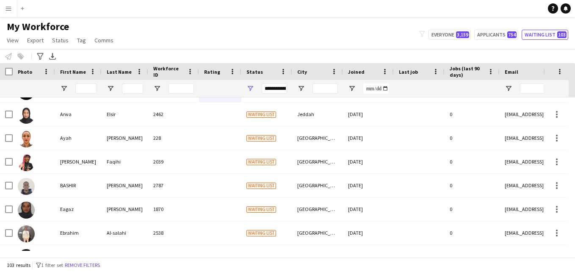 This screenshot has height=272, width=575. What do you see at coordinates (60, 40) in the screenshot?
I see `a: Status` at bounding box center [60, 40].